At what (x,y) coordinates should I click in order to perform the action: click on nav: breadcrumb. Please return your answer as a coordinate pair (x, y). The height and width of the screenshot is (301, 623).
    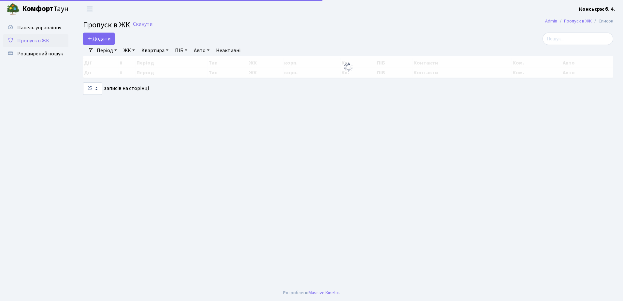
    Looking at the image, I should click on (579, 21).